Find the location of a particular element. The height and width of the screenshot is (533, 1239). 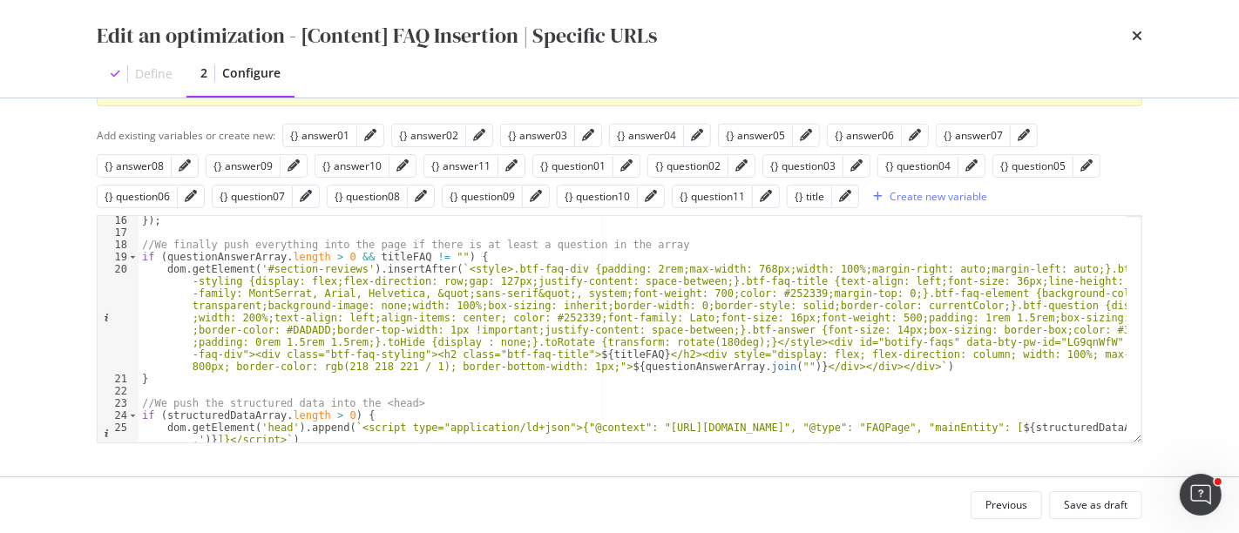

span: Info, read annotations row 25 is located at coordinates (105, 428).